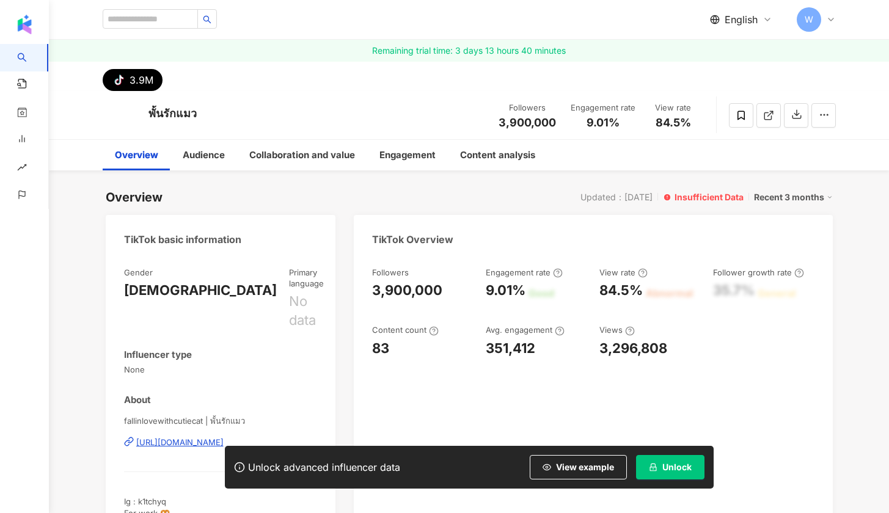 This screenshot has width=889, height=513. I want to click on div: Unlock advanced influencer data, so click(324, 467).